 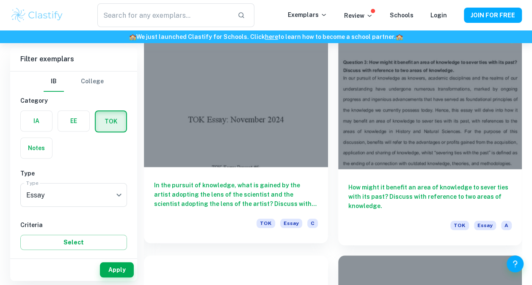 What do you see at coordinates (74, 121) in the screenshot?
I see `button: EE` at bounding box center [74, 121].